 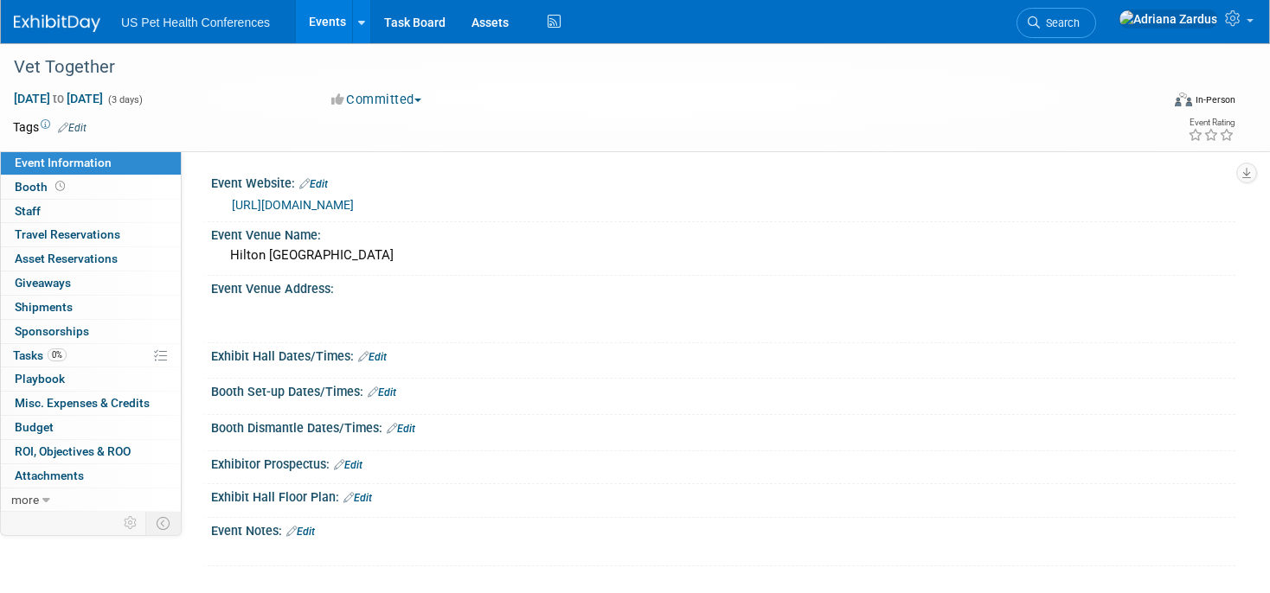 What do you see at coordinates (91, 476) in the screenshot?
I see `a: Attachments` at bounding box center [91, 476].